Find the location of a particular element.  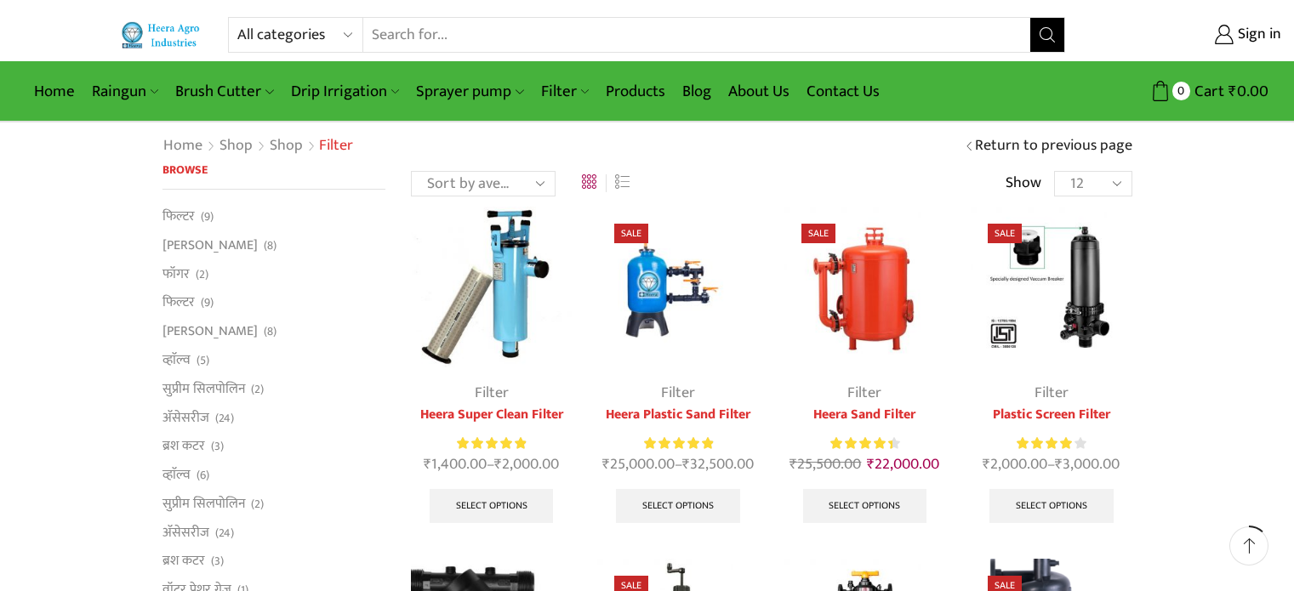

a: About Us is located at coordinates (759, 91).